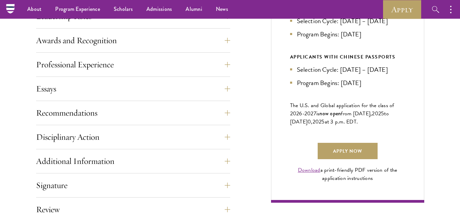 The width and height of the screenshot is (460, 218). What do you see at coordinates (348, 57) in the screenshot?
I see `div: APPLICANTS WITH CHINESE PASSPORTS` at bounding box center [348, 57].